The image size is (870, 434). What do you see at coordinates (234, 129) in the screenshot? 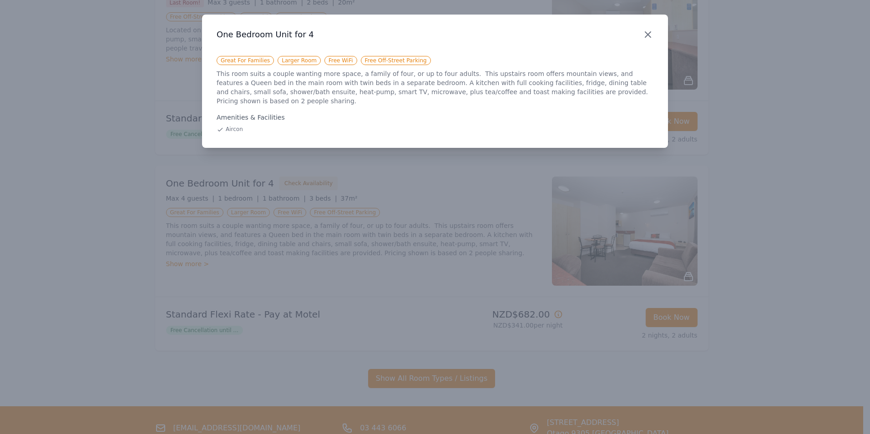
I see `span: Aircon` at bounding box center [234, 129].